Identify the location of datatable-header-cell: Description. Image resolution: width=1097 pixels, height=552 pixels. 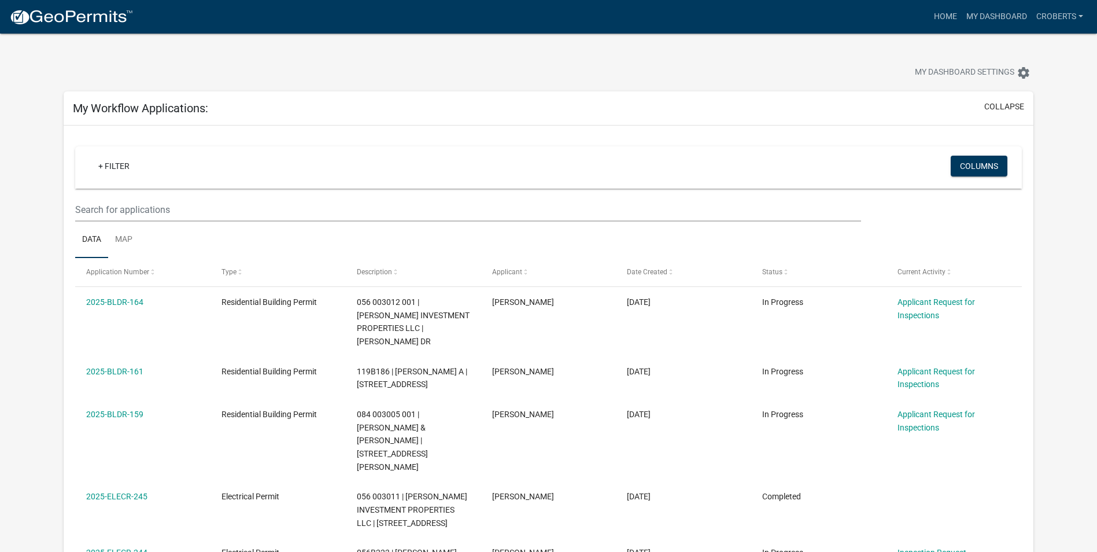
(414, 272).